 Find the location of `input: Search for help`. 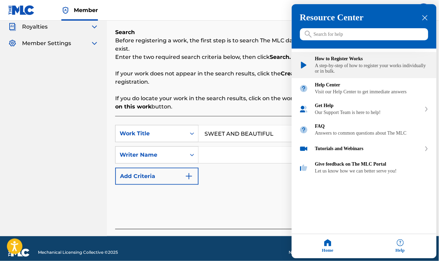

input: Search for help is located at coordinates (364, 34).